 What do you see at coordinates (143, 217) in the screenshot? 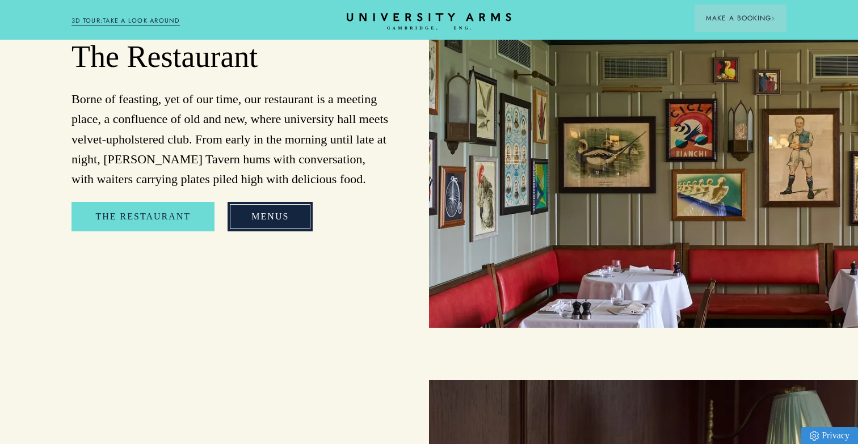
I see `a: The Restaurant` at bounding box center [143, 217].